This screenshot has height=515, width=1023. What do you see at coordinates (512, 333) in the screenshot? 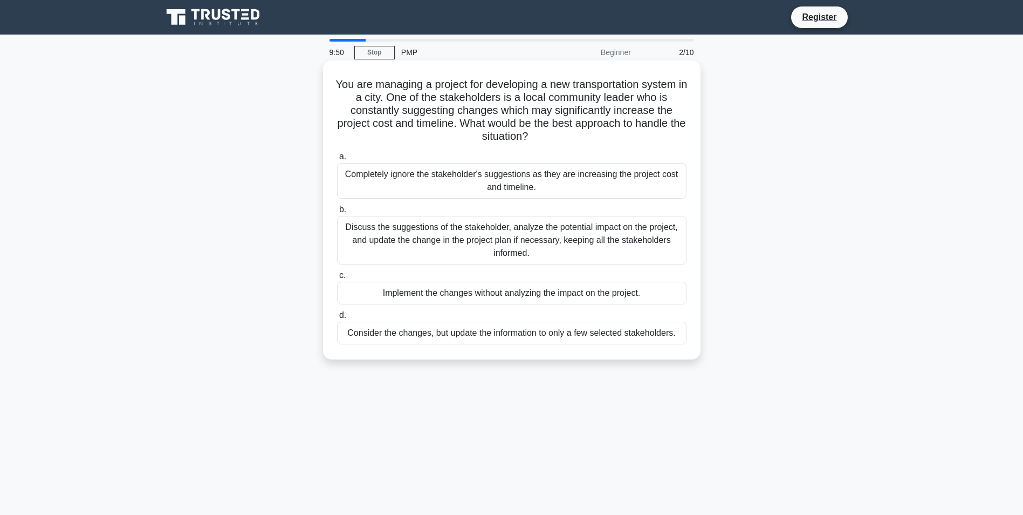
I see `div: Consider the changes, but update the information to only a few selected stakeholders.` at bounding box center [512, 333].